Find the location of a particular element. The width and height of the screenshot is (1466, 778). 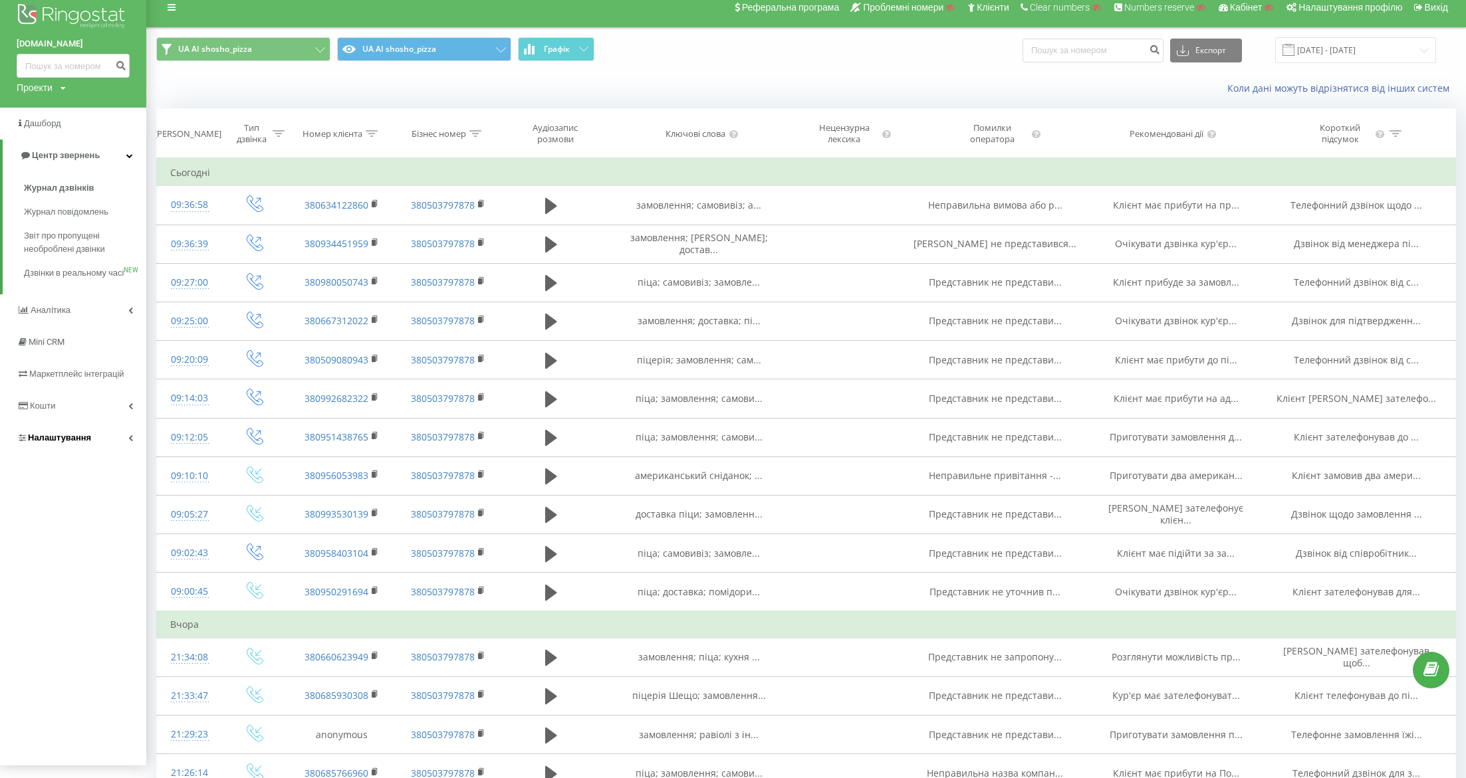

div: Бізнес номер is located at coordinates (439, 134).